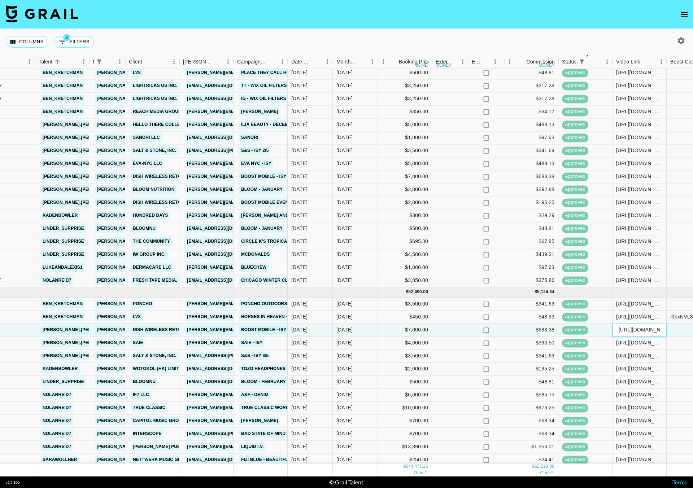 The height and width of the screenshot is (488, 693). What do you see at coordinates (146, 138) in the screenshot?
I see `a: Sanori LLC` at bounding box center [146, 138].